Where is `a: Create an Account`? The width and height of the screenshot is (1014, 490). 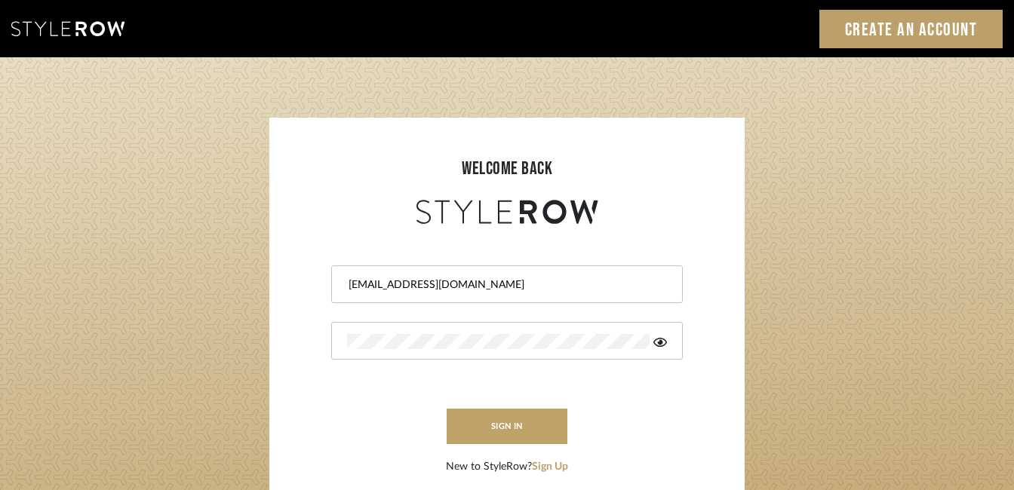
a: Create an Account is located at coordinates (912, 29).